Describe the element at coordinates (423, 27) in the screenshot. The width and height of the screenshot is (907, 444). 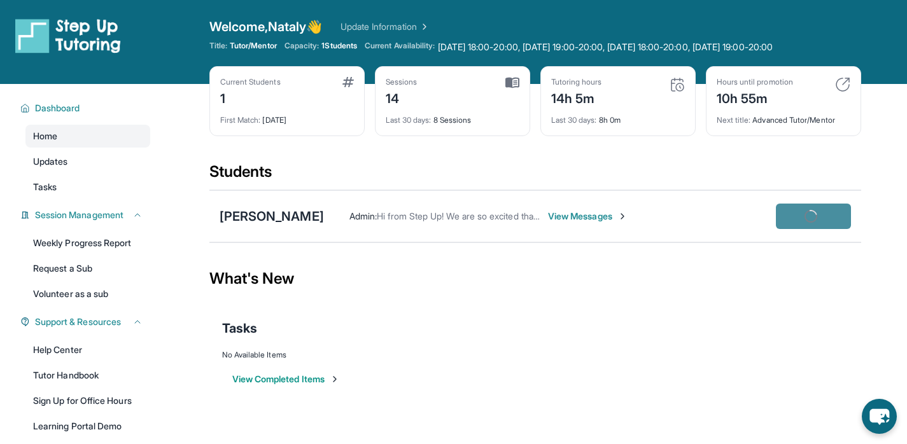
I see `img: Chevron Right` at that location.